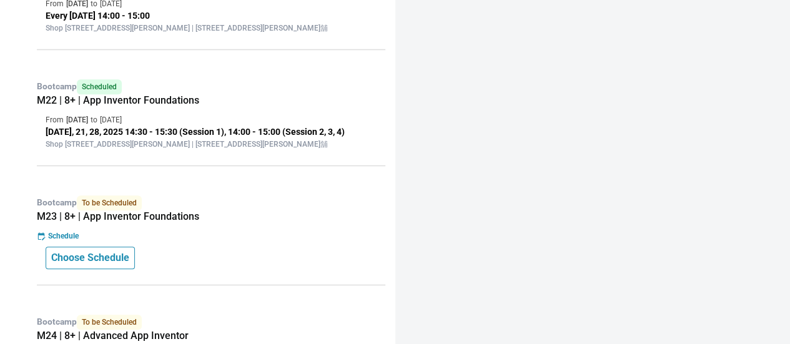 The height and width of the screenshot is (344, 790). I want to click on h5: M22 | 8+ | App Inventor Foundations, so click(211, 101).